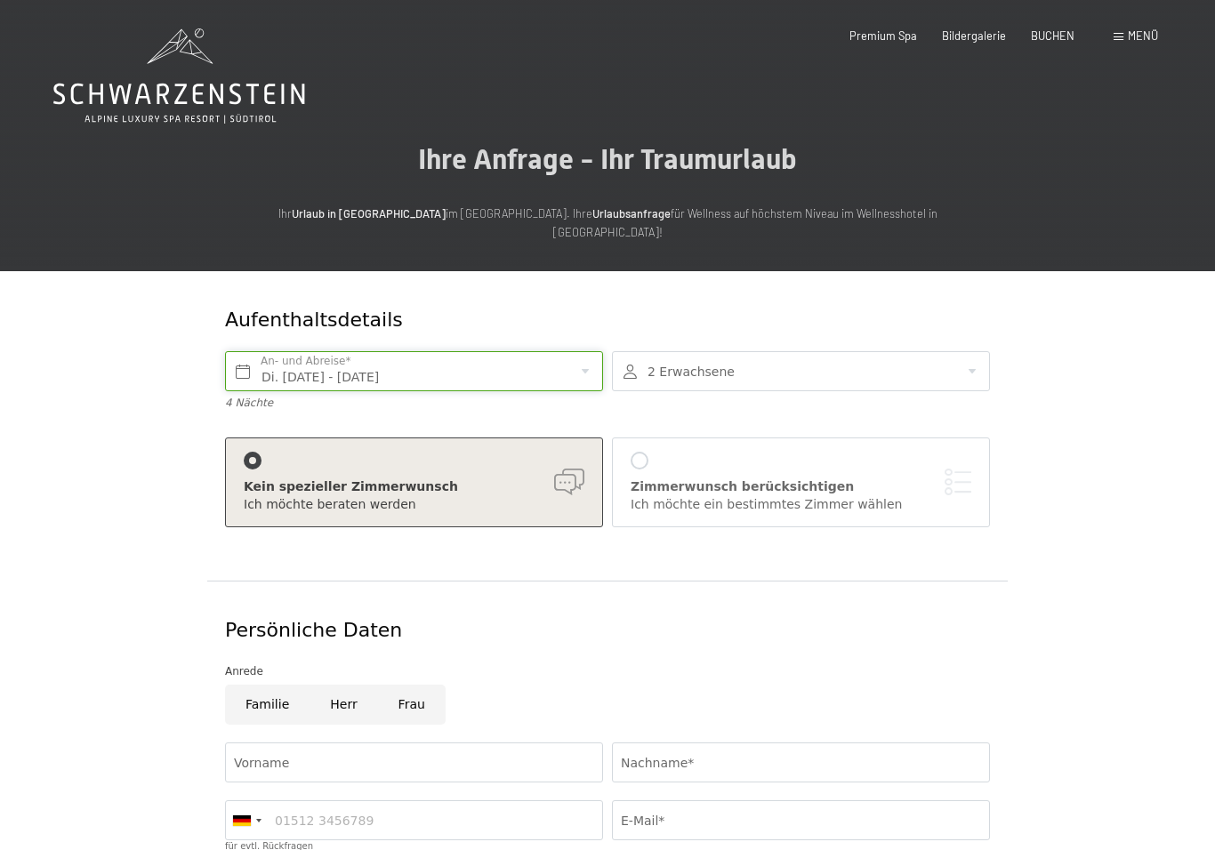  Describe the element at coordinates (632, 213) in the screenshot. I see `strong: Urlaubsanfrage` at that location.